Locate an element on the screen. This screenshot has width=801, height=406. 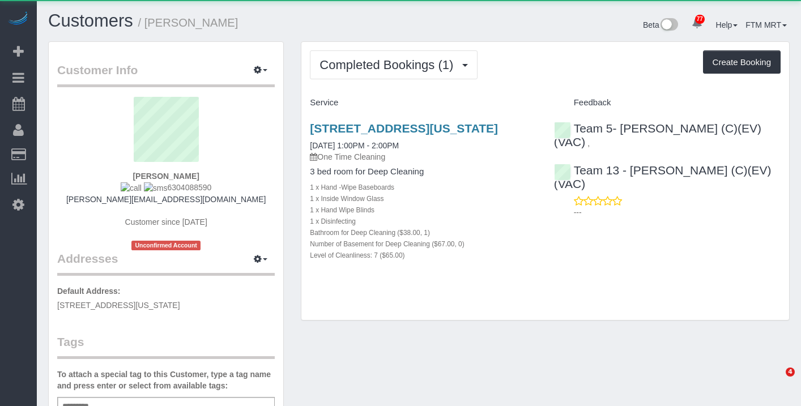
a: FTM MRT is located at coordinates (766, 25).